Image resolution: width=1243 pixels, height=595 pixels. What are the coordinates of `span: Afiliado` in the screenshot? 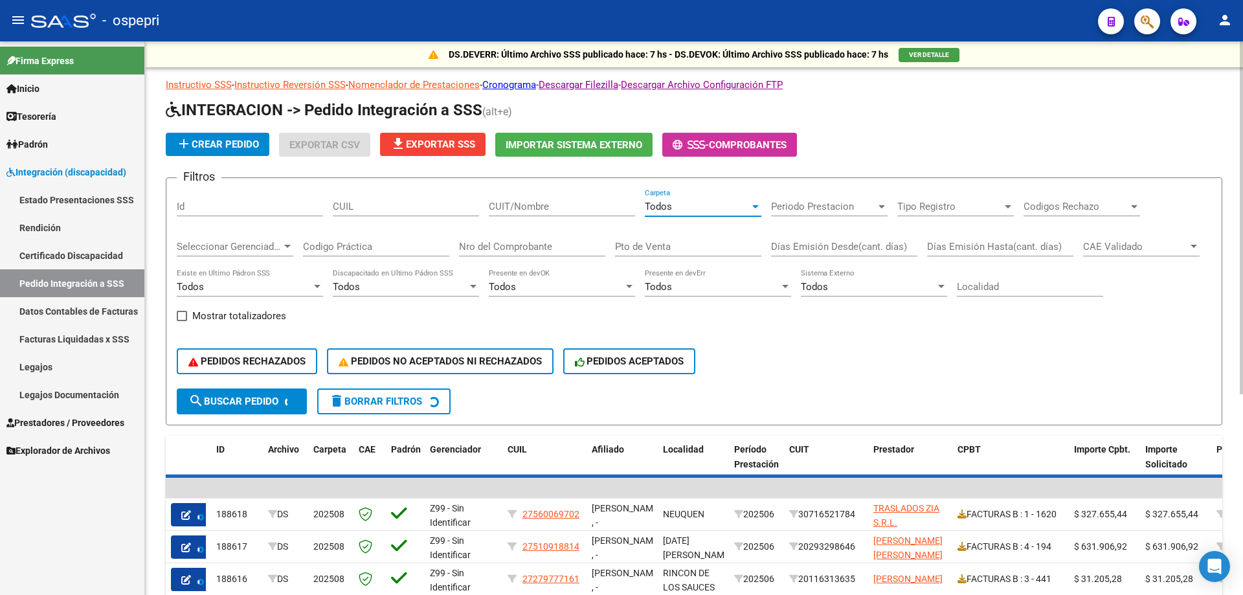 It's located at (608, 449).